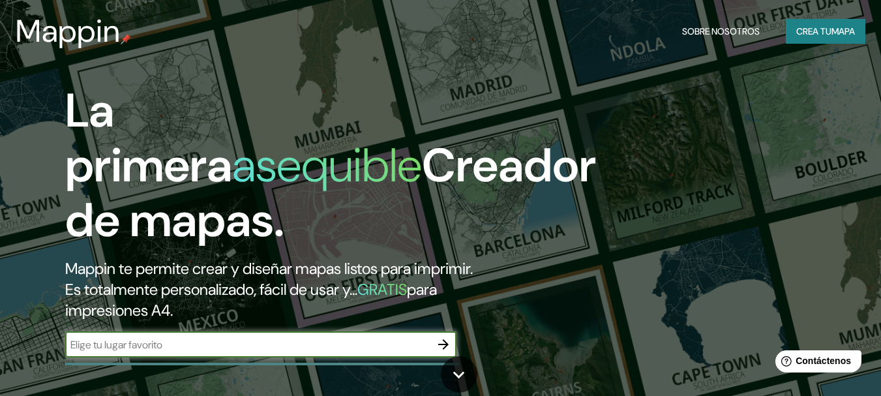 Image resolution: width=881 pixels, height=396 pixels. Describe the element at coordinates (68, 31) in the screenshot. I see `font: Mappin` at that location.